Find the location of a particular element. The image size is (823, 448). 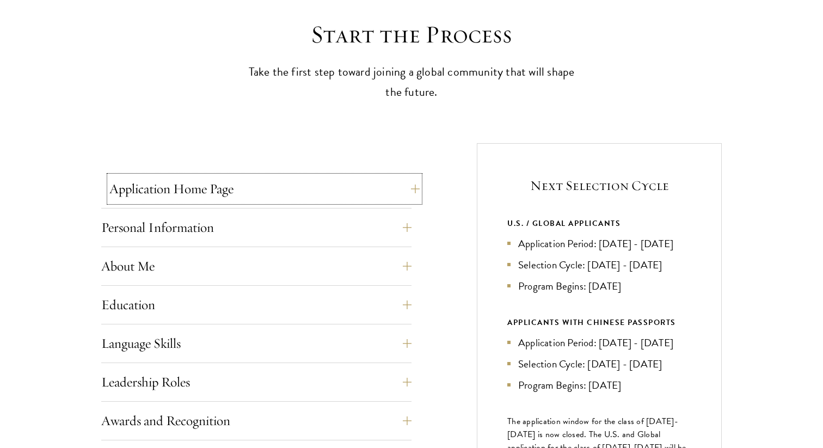

div: U.S. / GLOBAL APPLICANTS is located at coordinates (599, 223).